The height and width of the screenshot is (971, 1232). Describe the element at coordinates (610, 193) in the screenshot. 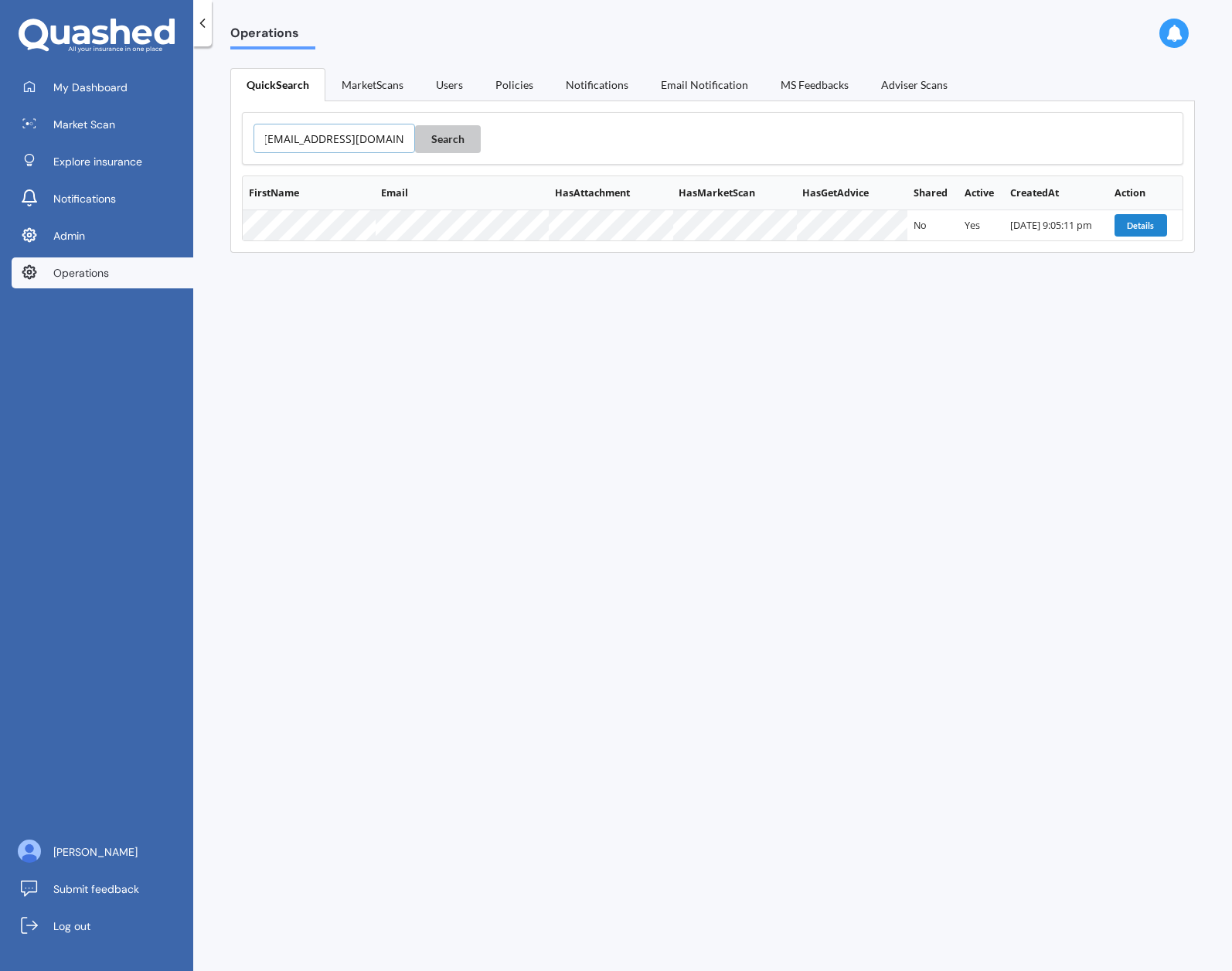

I see `th: HasAttachment` at that location.